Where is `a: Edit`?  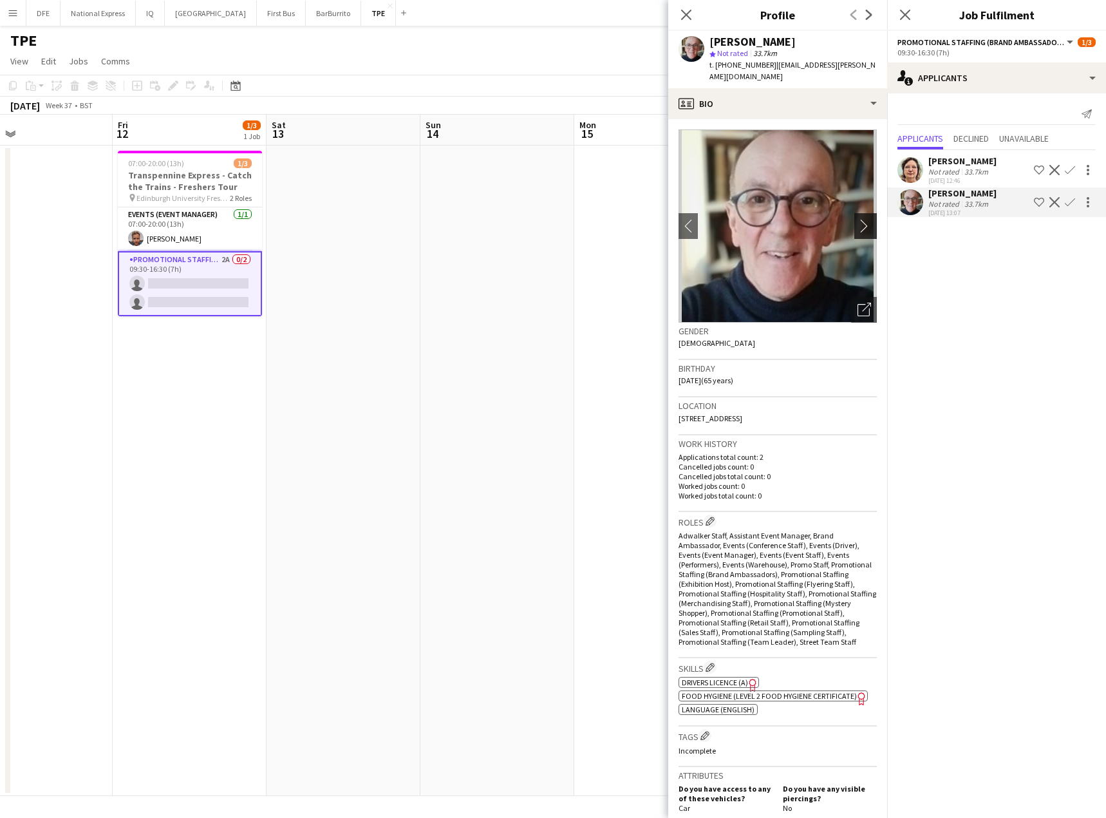
a: Edit is located at coordinates (48, 61).